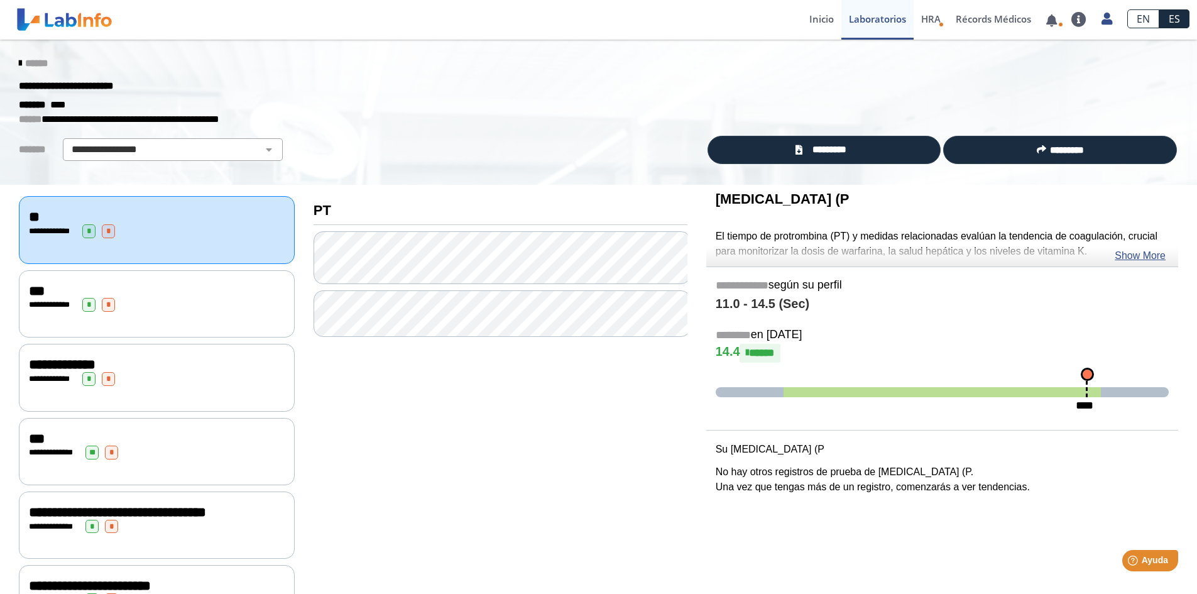 The width and height of the screenshot is (1197, 594). I want to click on h4: 11.0 - 14.5 (Sec), so click(942, 304).